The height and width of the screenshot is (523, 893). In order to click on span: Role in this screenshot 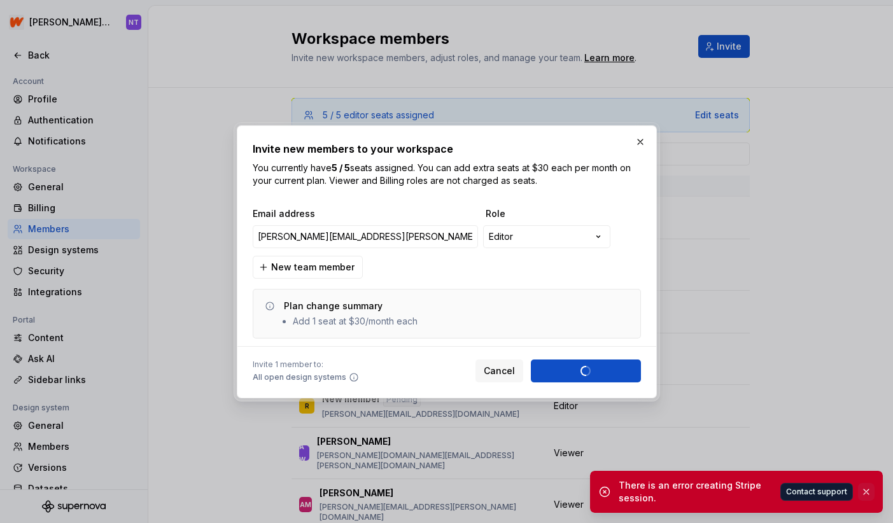, I will do `click(549, 214)`.